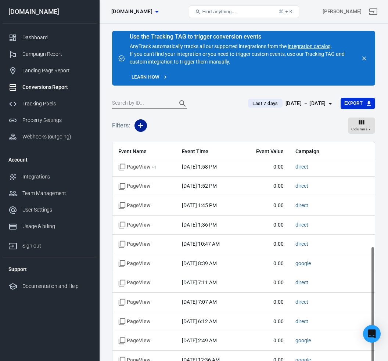 The height and width of the screenshot is (361, 388). Describe the element at coordinates (309, 46) in the screenshot. I see `a: integration catalog` at that location.